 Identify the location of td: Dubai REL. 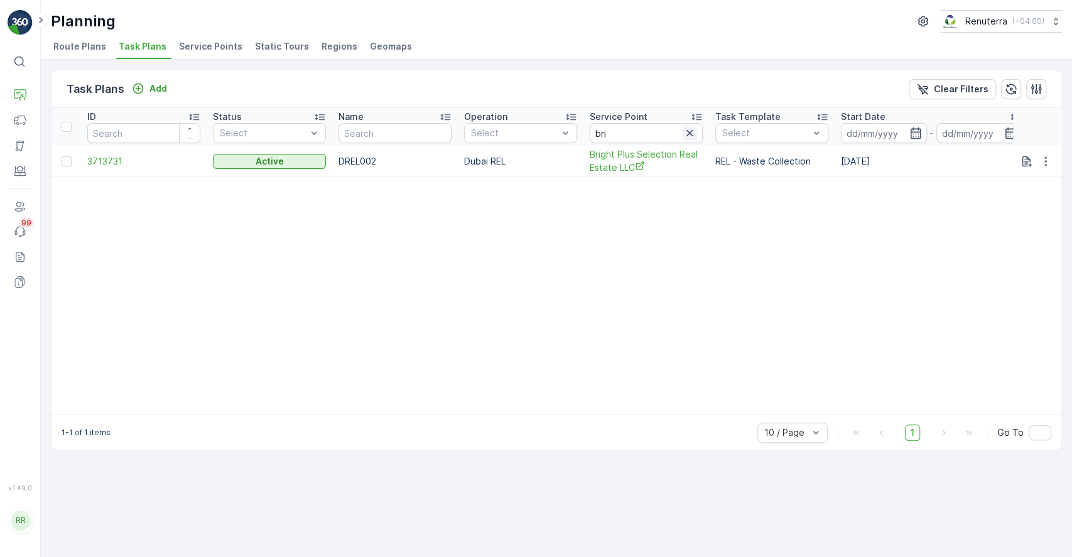
(521, 161).